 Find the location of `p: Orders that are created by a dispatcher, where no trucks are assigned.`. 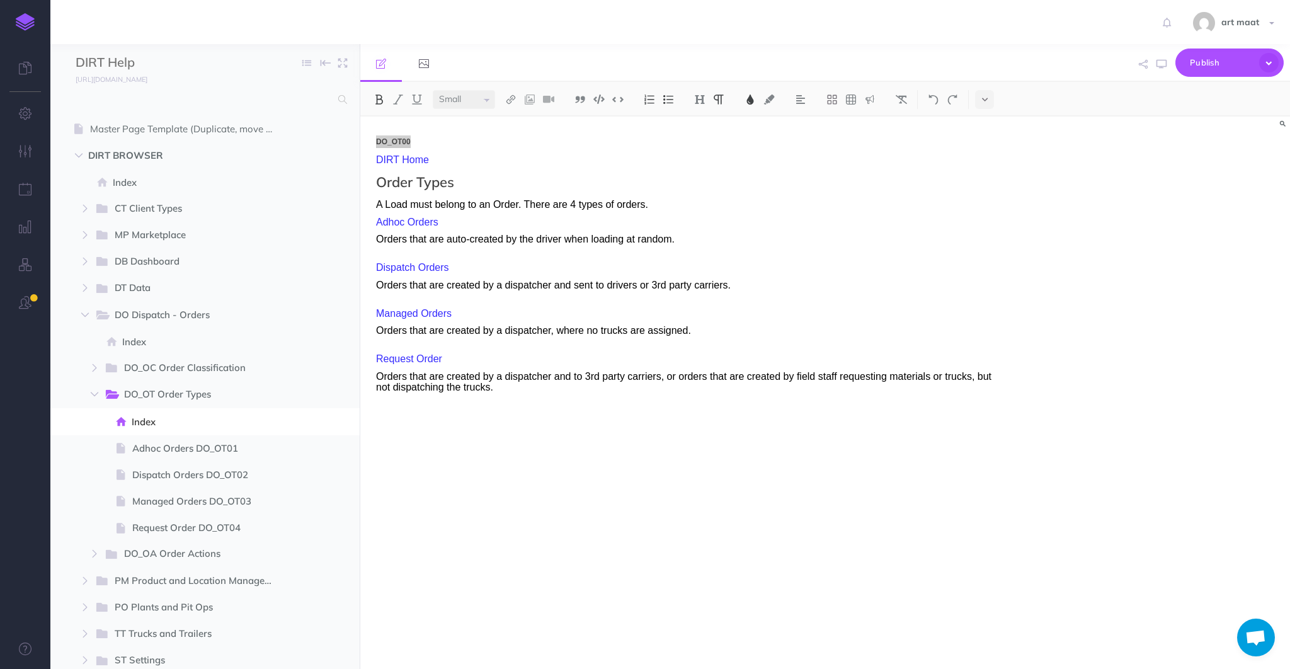

p: Orders that are created by a dispatcher, where no trucks are assigned. is located at coordinates (686, 336).